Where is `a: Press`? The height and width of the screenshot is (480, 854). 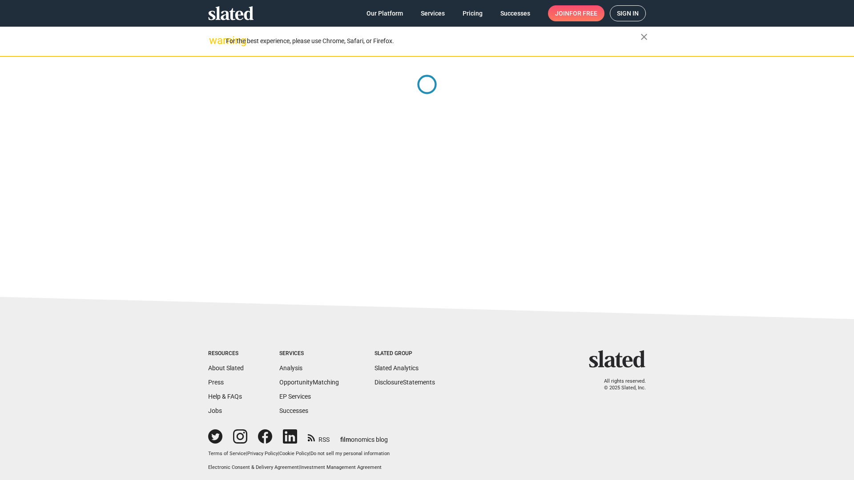 a: Press is located at coordinates (216, 382).